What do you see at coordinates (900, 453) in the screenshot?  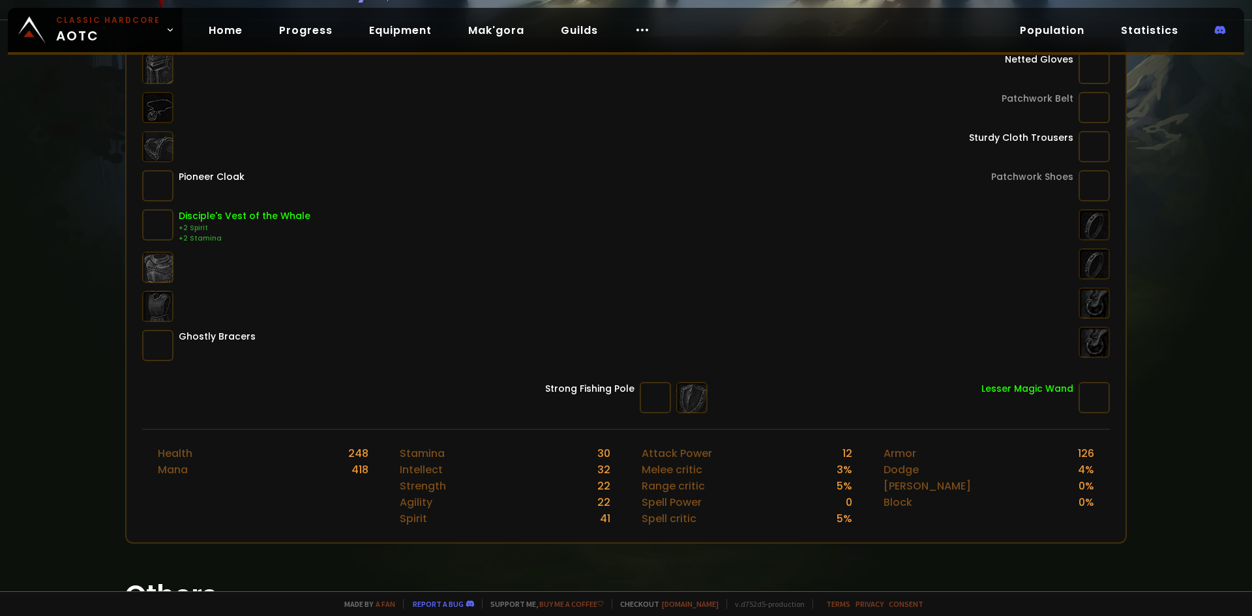 I see `div: Armor` at bounding box center [900, 453].